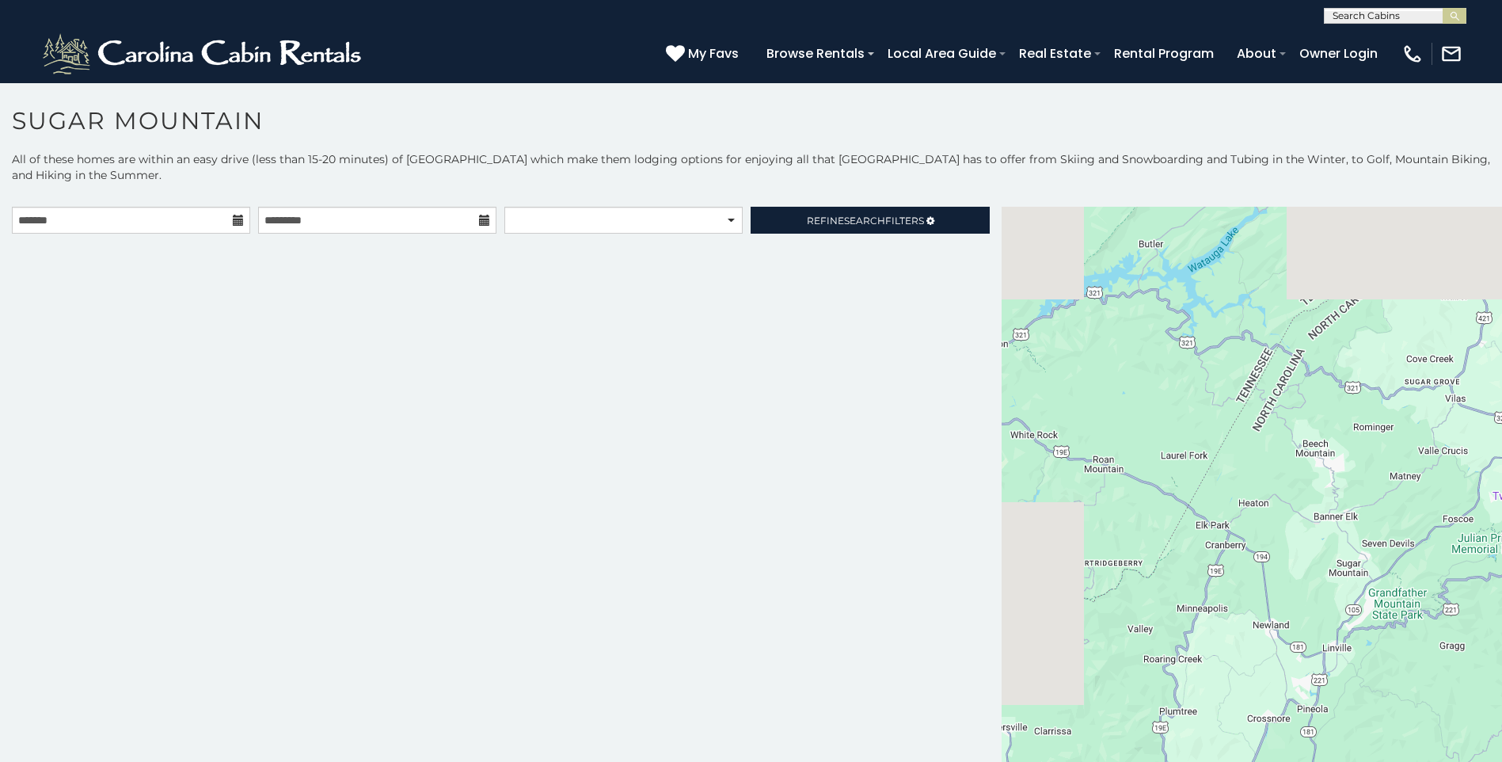 Image resolution: width=1502 pixels, height=762 pixels. What do you see at coordinates (869, 220) in the screenshot?
I see `a: RefineSearchFilters` at bounding box center [869, 220].